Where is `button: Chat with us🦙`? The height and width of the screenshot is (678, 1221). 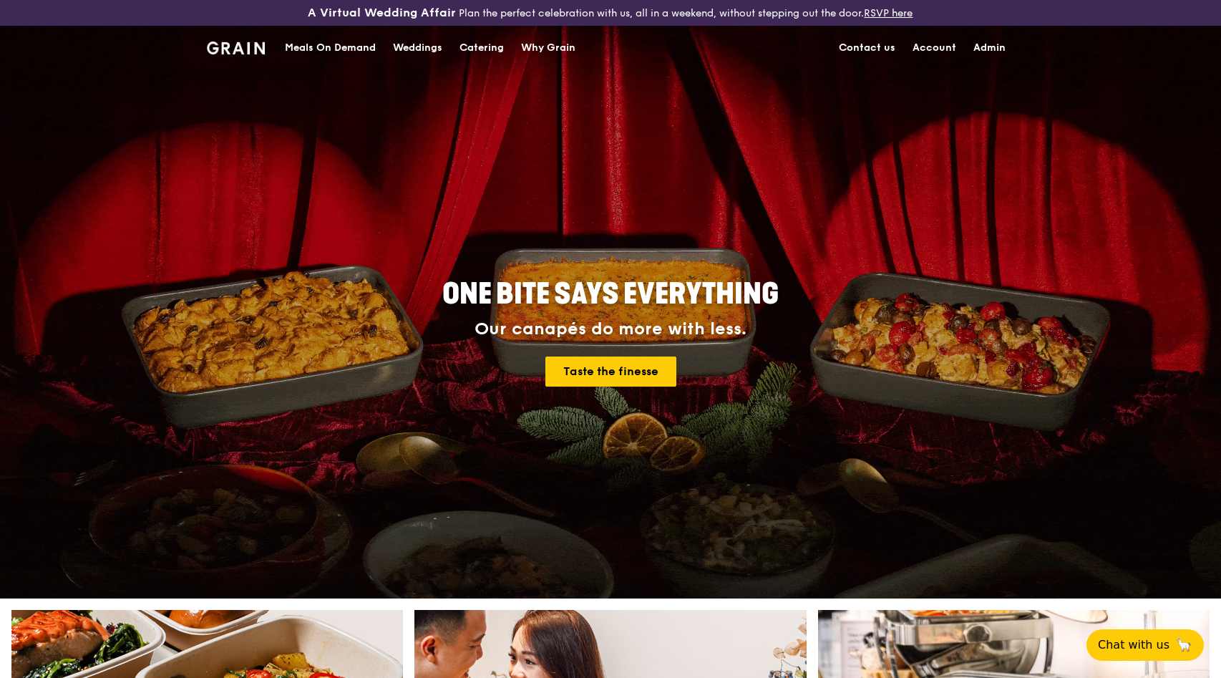 button: Chat with us🦙 is located at coordinates (1145, 645).